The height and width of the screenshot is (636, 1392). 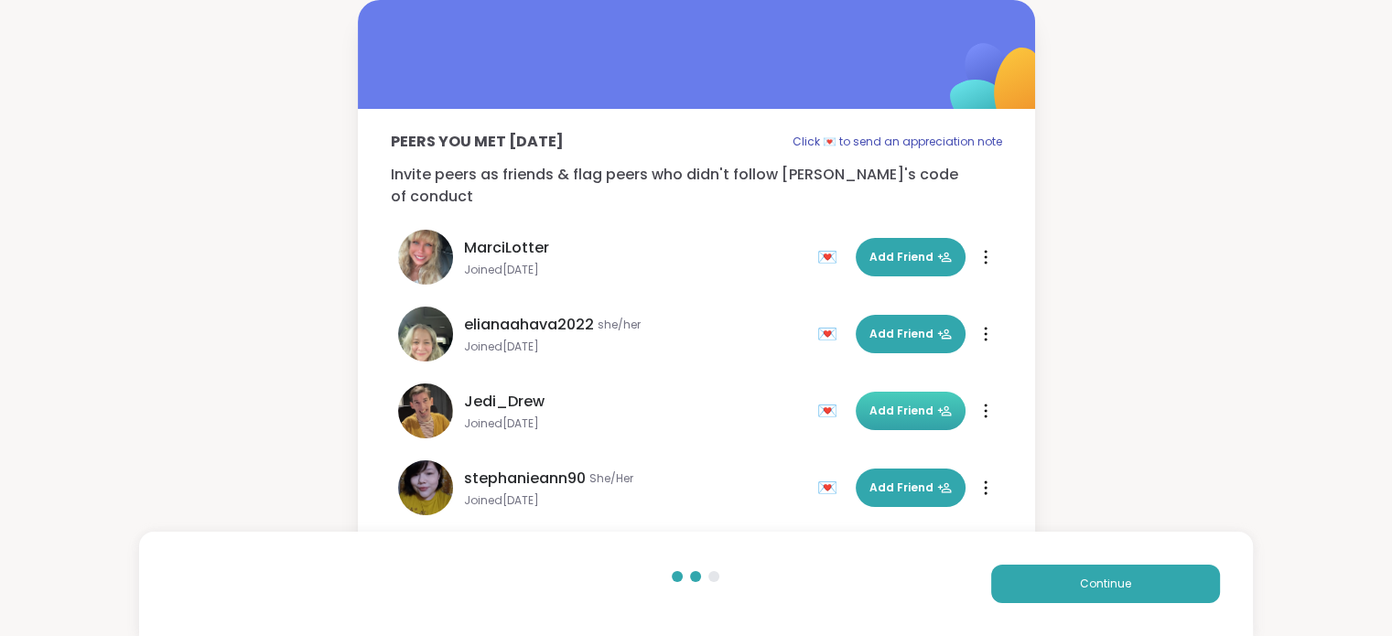 I want to click on span: She/Her, so click(x=611, y=479).